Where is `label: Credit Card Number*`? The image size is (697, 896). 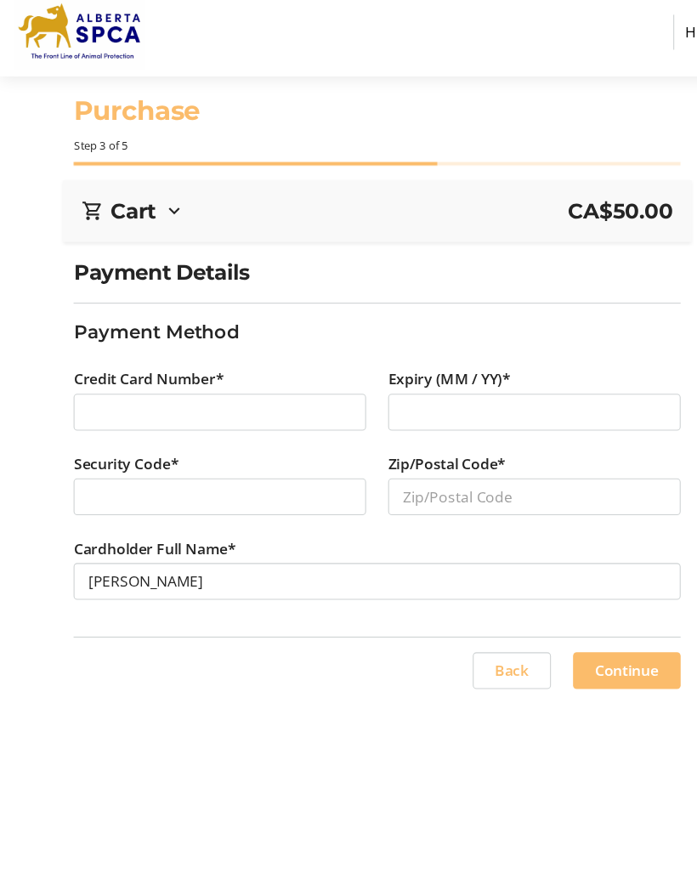
label: Credit Card Number* is located at coordinates (137, 361).